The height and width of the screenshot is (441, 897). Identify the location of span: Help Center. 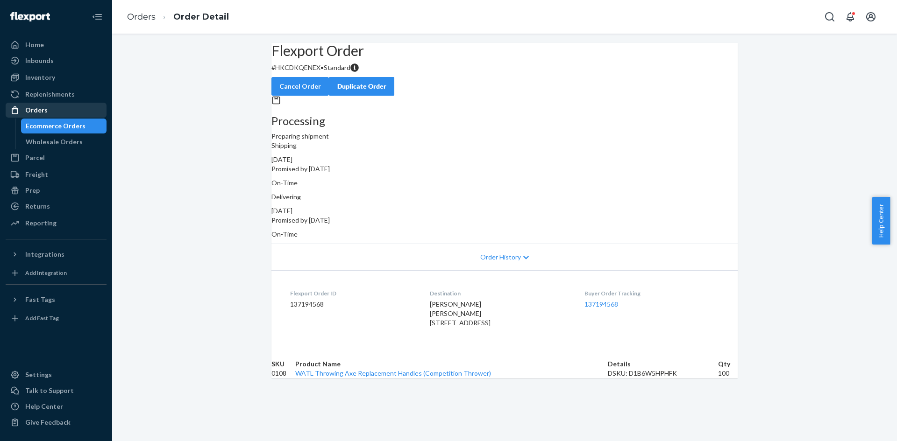
(880, 221).